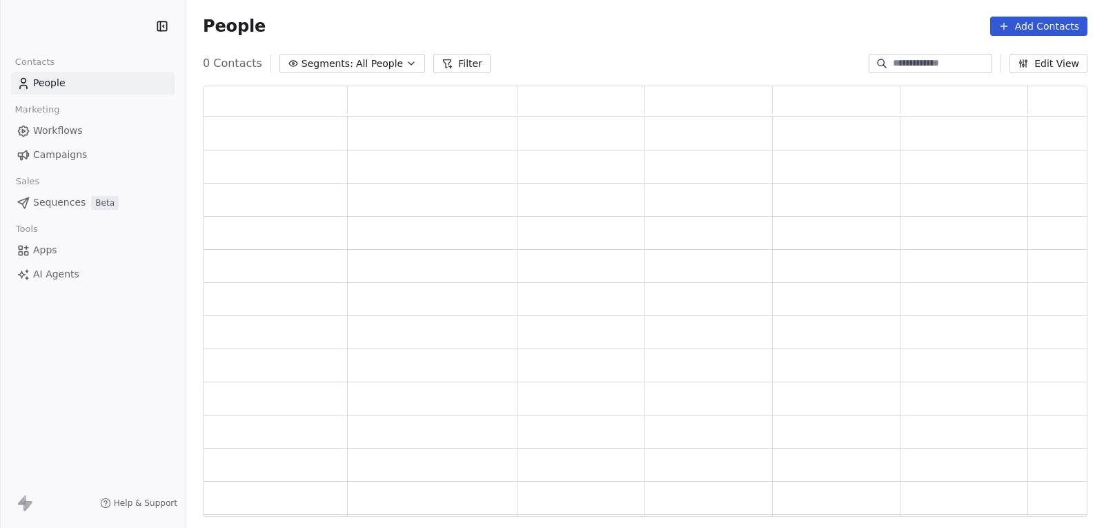 This screenshot has height=528, width=1104. I want to click on button: Add Contacts, so click(1039, 26).